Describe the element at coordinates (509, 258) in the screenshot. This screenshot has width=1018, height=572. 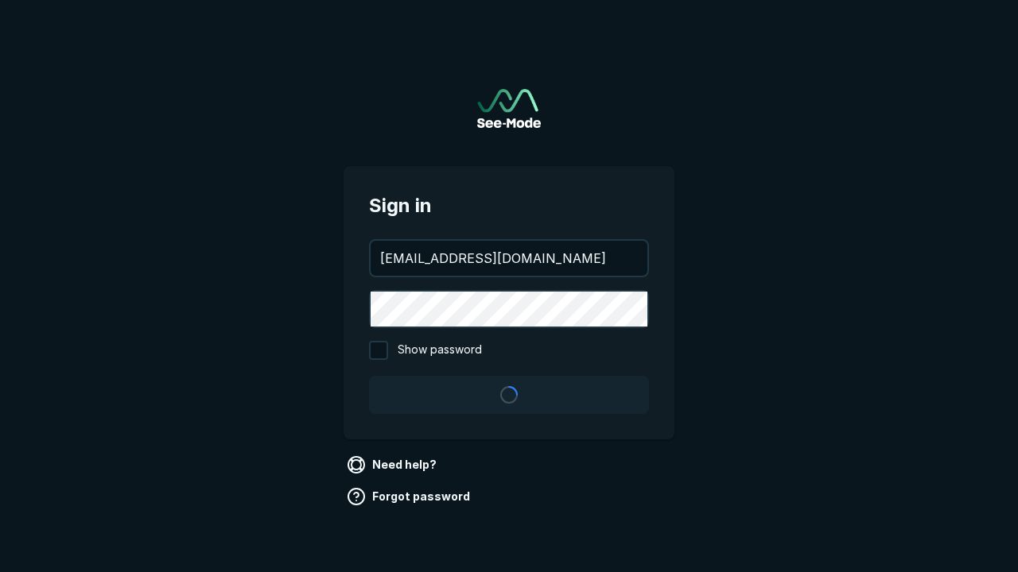
I see `input: your@email.com` at that location.